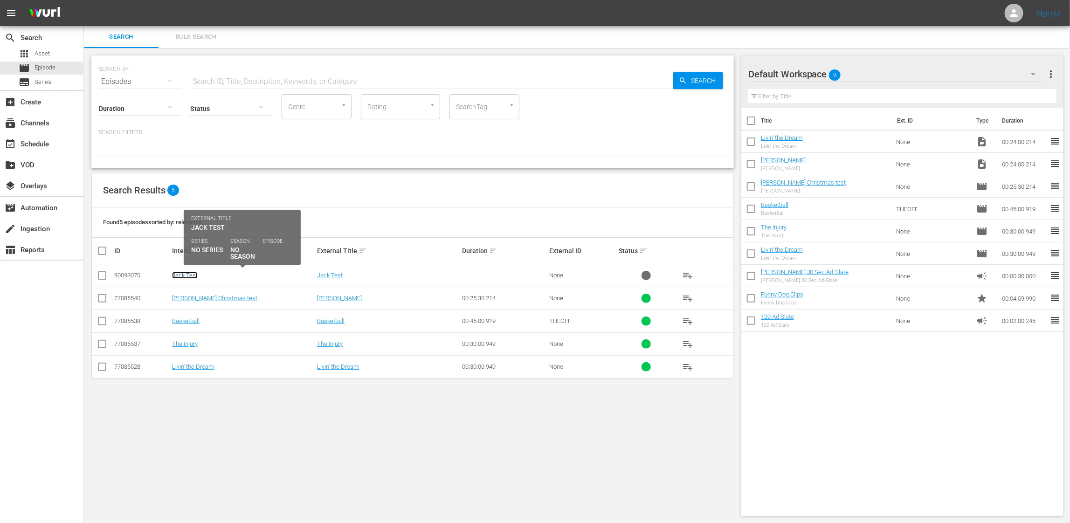 Image resolution: width=1070 pixels, height=523 pixels. What do you see at coordinates (142, 344) in the screenshot?
I see `div: 77085537` at bounding box center [142, 344].